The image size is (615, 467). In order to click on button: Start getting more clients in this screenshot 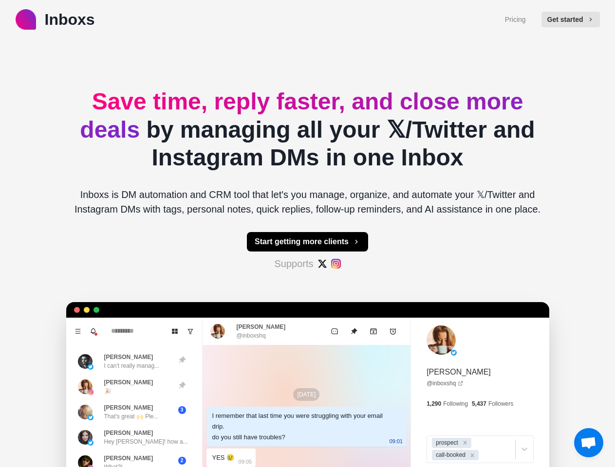, I will do `click(307, 242)`.